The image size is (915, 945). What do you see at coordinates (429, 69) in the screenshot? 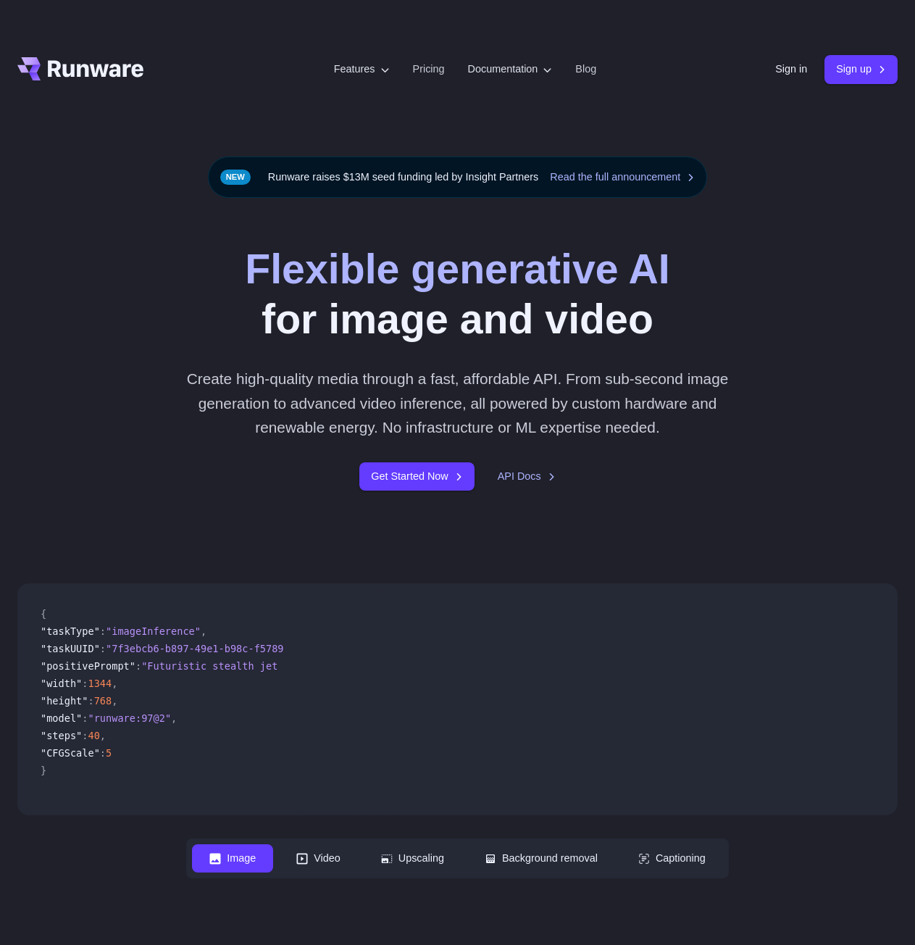
I see `a: Pricing` at bounding box center [429, 69].